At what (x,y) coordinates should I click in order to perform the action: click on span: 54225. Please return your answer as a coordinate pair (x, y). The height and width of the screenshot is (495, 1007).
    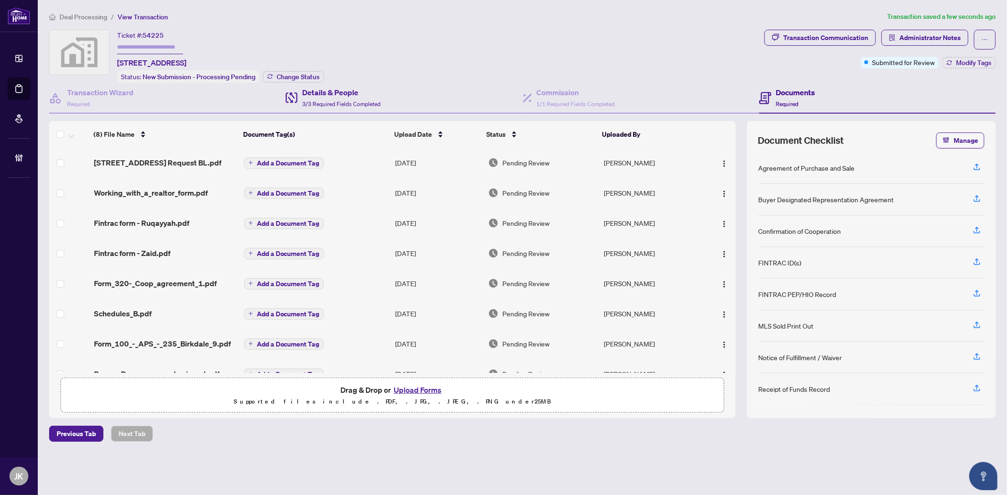
    Looking at the image, I should click on (153, 35).